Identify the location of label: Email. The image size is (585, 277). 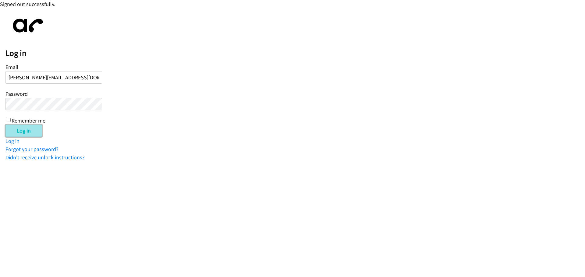
(12, 67).